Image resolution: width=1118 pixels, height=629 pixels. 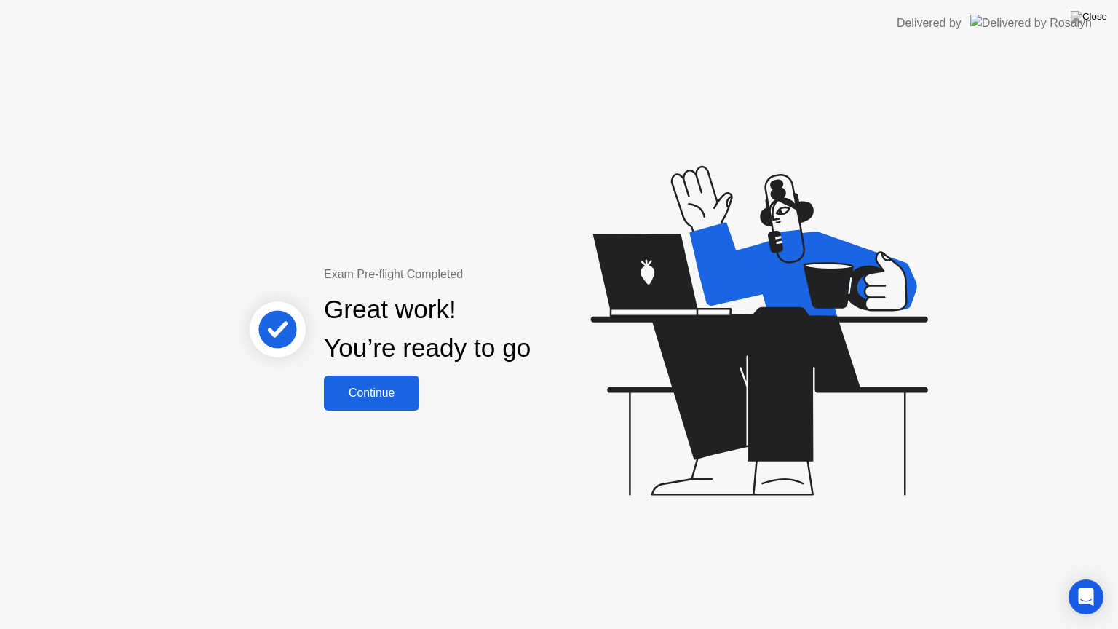 I want to click on button: Continue, so click(x=371, y=393).